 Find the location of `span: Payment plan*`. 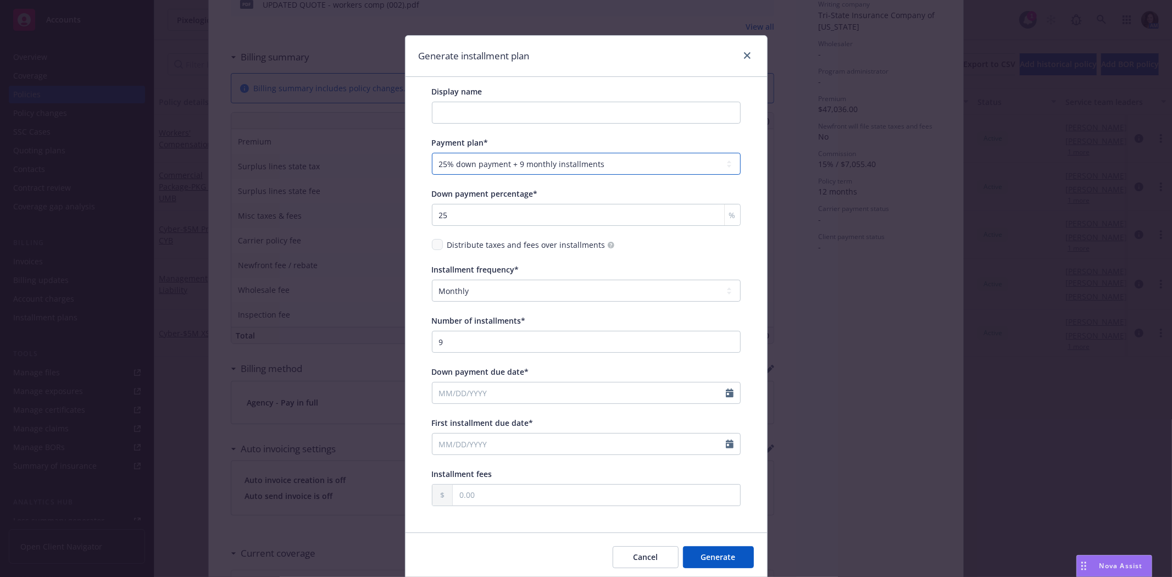

span: Payment plan* is located at coordinates (460, 142).